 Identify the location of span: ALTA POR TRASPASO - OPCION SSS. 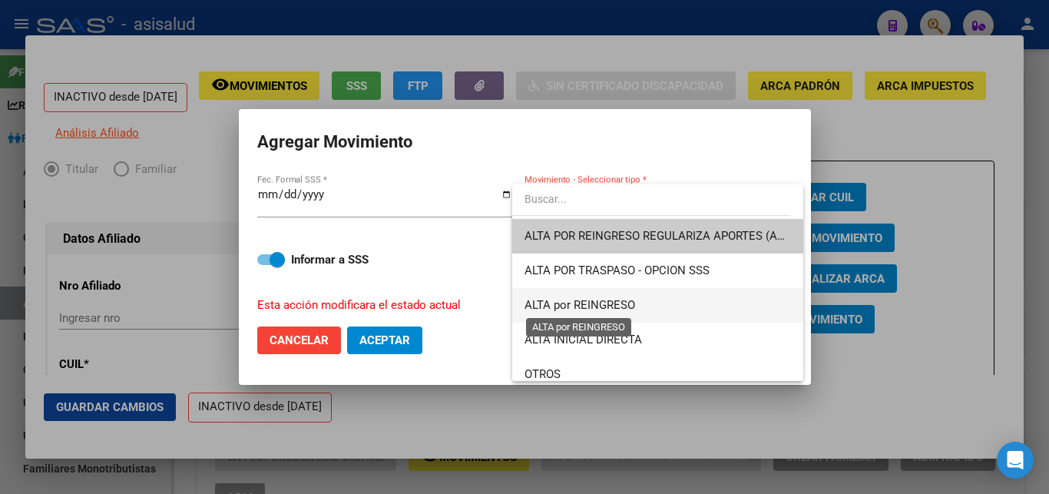
(617, 270).